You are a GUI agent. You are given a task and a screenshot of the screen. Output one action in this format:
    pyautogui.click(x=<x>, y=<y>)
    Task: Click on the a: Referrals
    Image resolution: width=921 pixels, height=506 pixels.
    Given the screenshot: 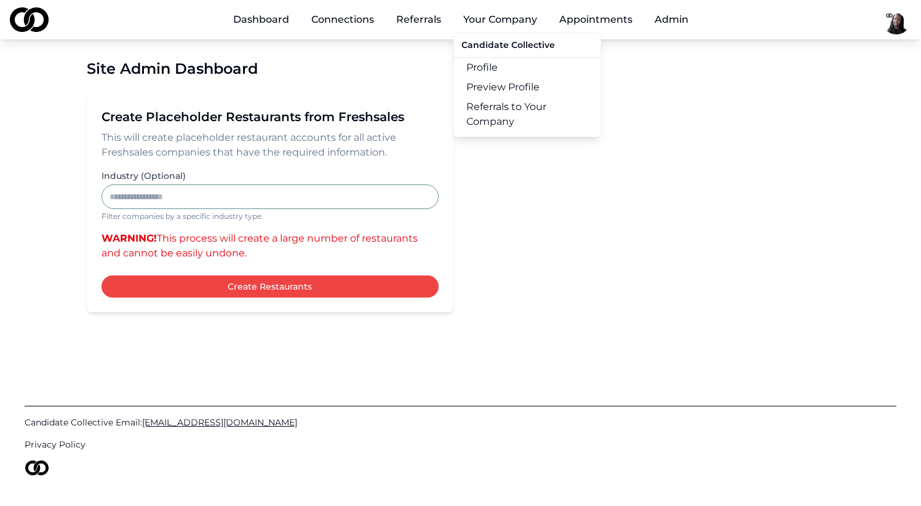 What is the action you would take?
    pyautogui.click(x=418, y=20)
    